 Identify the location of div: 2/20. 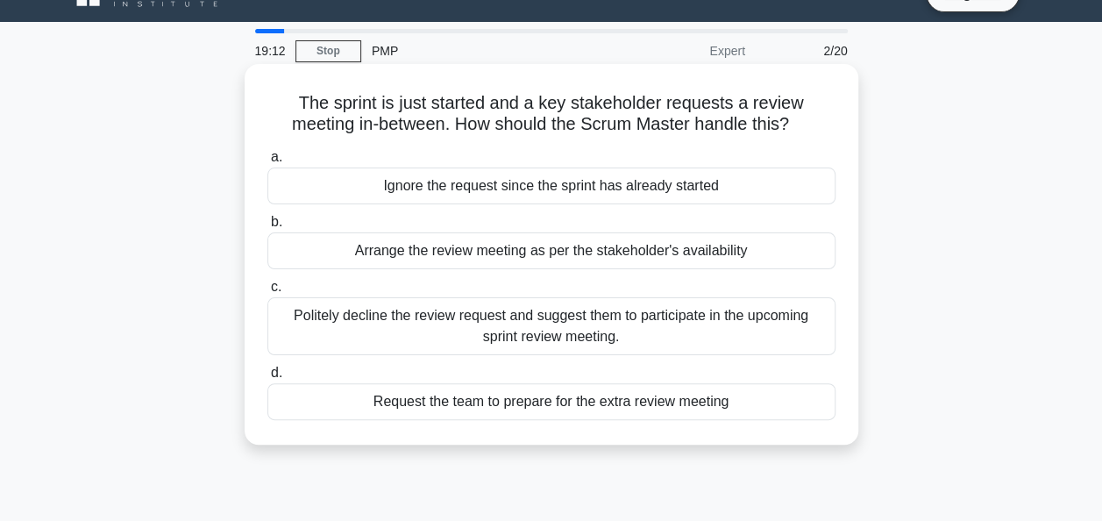
(806, 51).